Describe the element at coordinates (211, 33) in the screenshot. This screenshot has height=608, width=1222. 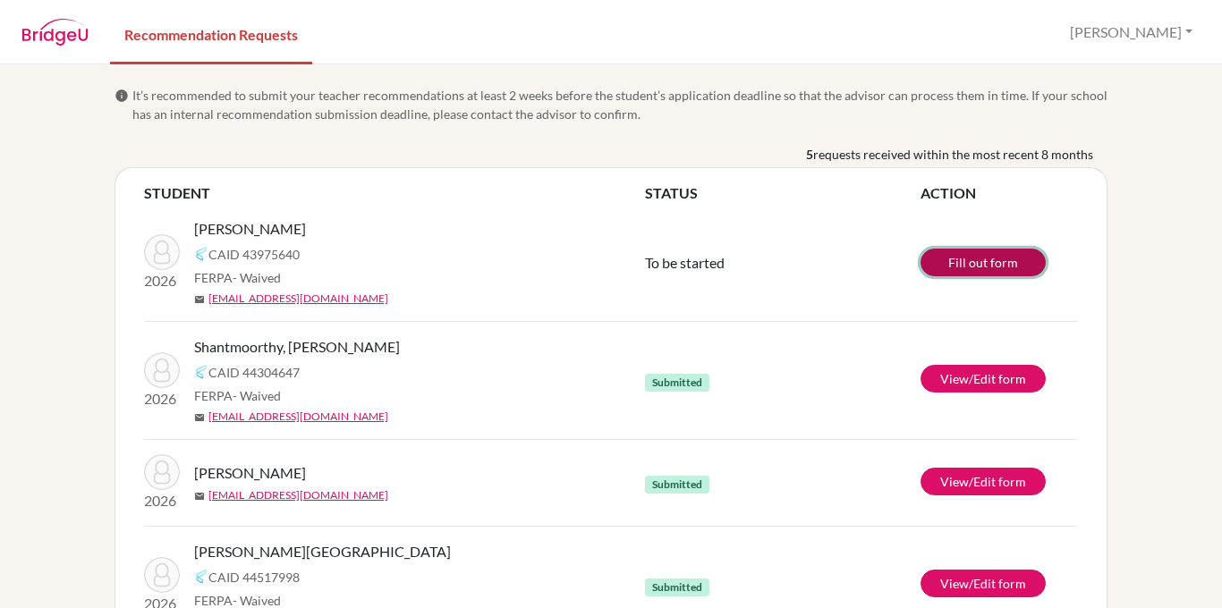
I see `a: Recommendation Requests` at that location.